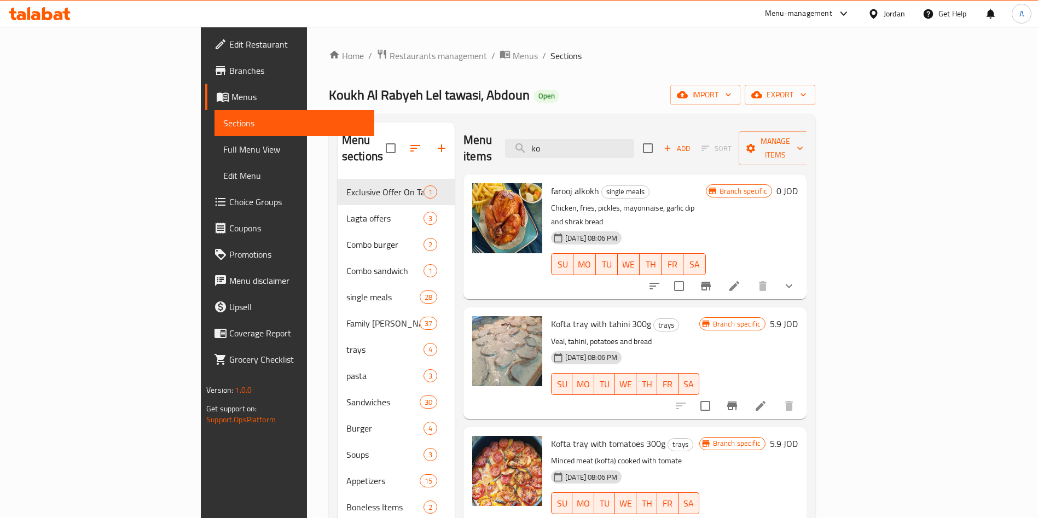 This screenshot has height=518, width=1038. I want to click on button: TH, so click(647, 503).